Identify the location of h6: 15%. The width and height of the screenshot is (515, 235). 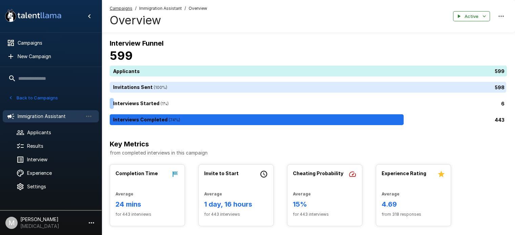
(325, 205).